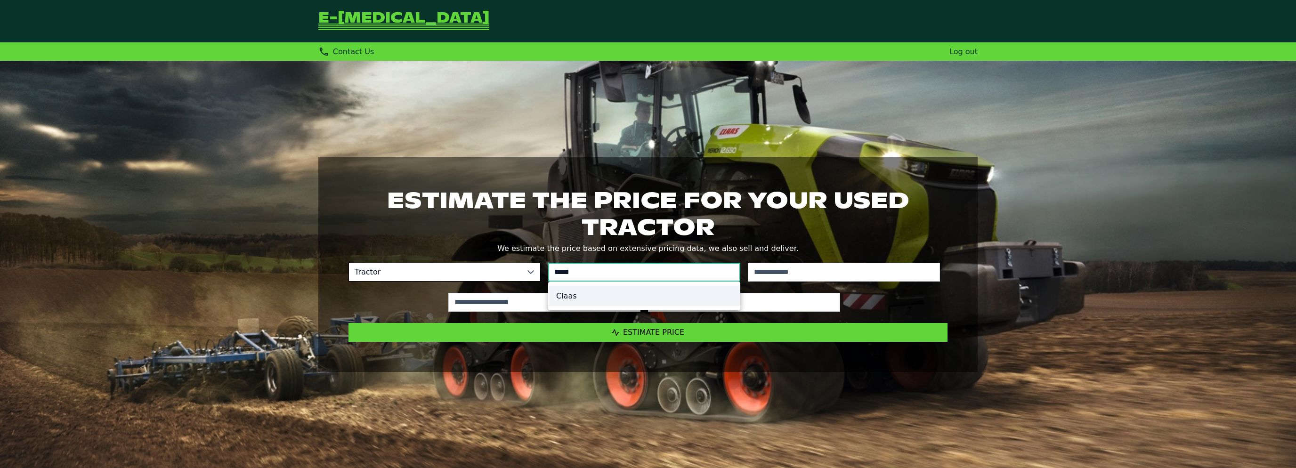 This screenshot has width=1296, height=468. What do you see at coordinates (964, 51) in the screenshot?
I see `a: Log out` at bounding box center [964, 51].